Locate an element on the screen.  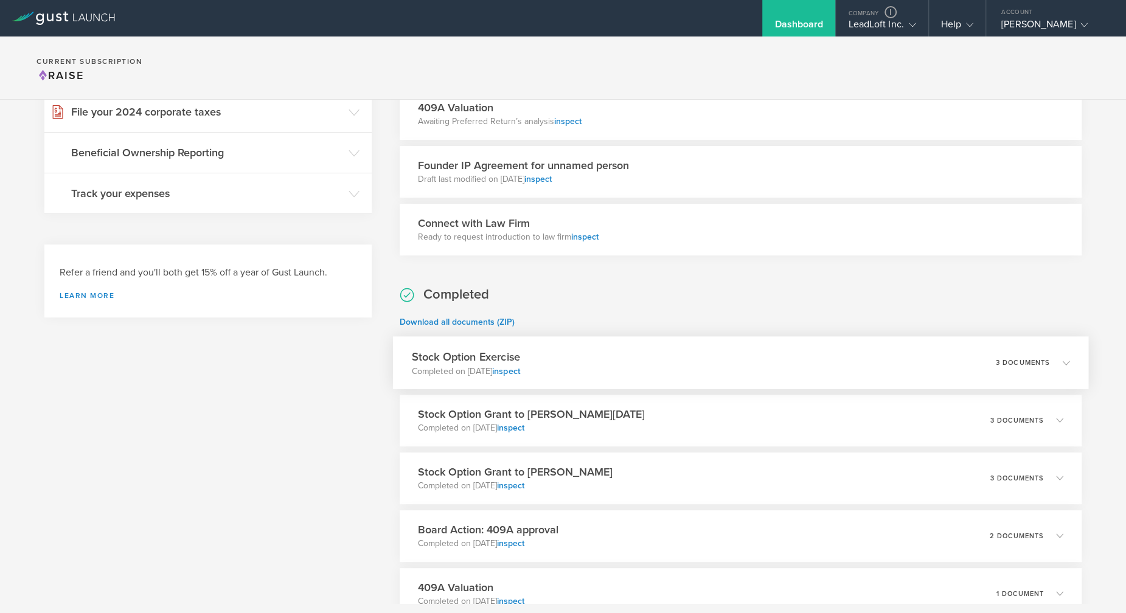
h3: File your 2024 corporate taxes is located at coordinates (207, 112).